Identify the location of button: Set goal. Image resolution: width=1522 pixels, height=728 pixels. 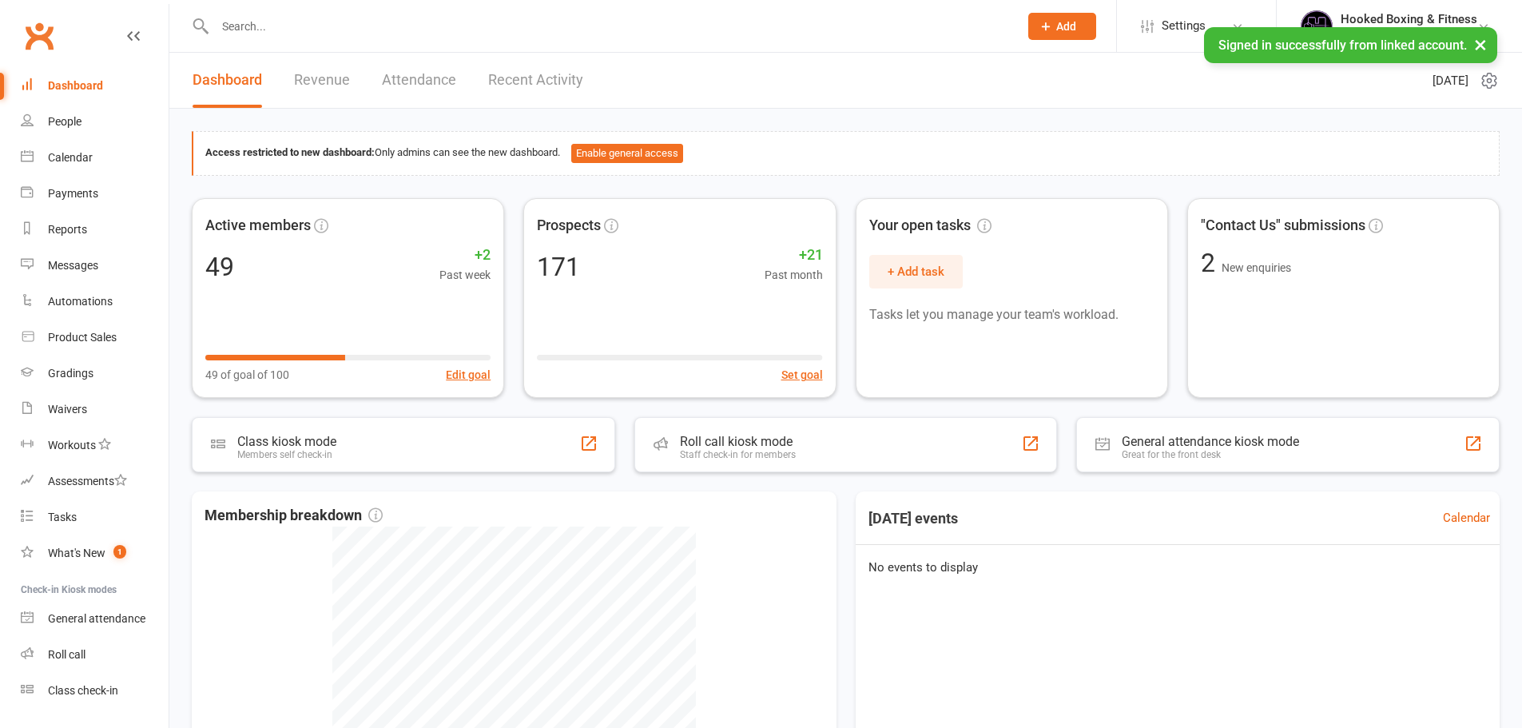
(802, 375).